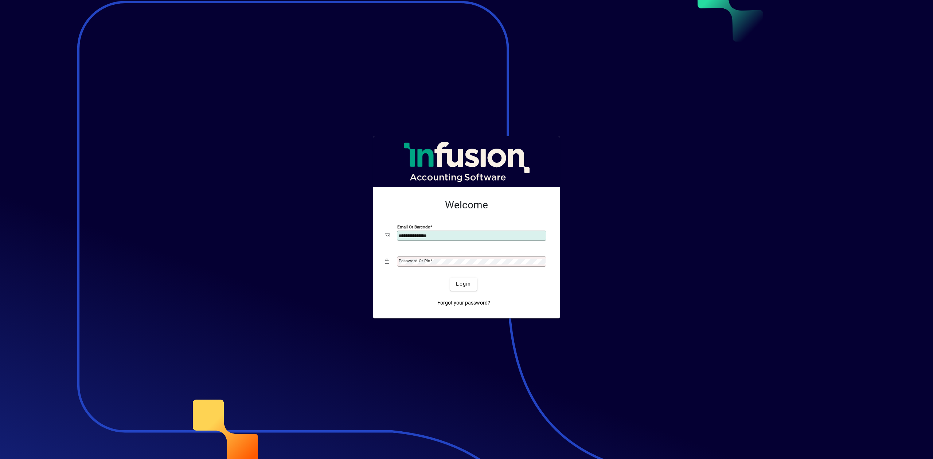 The image size is (933, 459). Describe the element at coordinates (463, 284) in the screenshot. I see `button: Login` at that location.